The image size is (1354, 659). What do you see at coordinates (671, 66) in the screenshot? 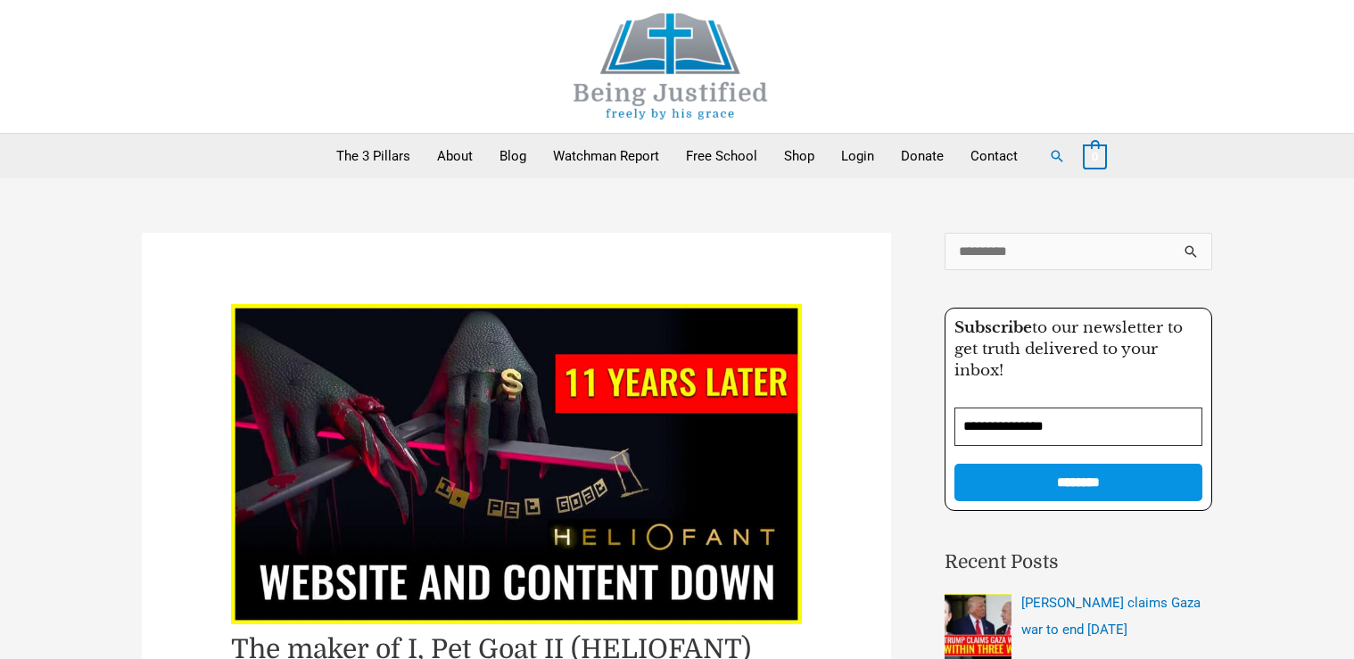
I see `img: Being Justified` at bounding box center [671, 66].